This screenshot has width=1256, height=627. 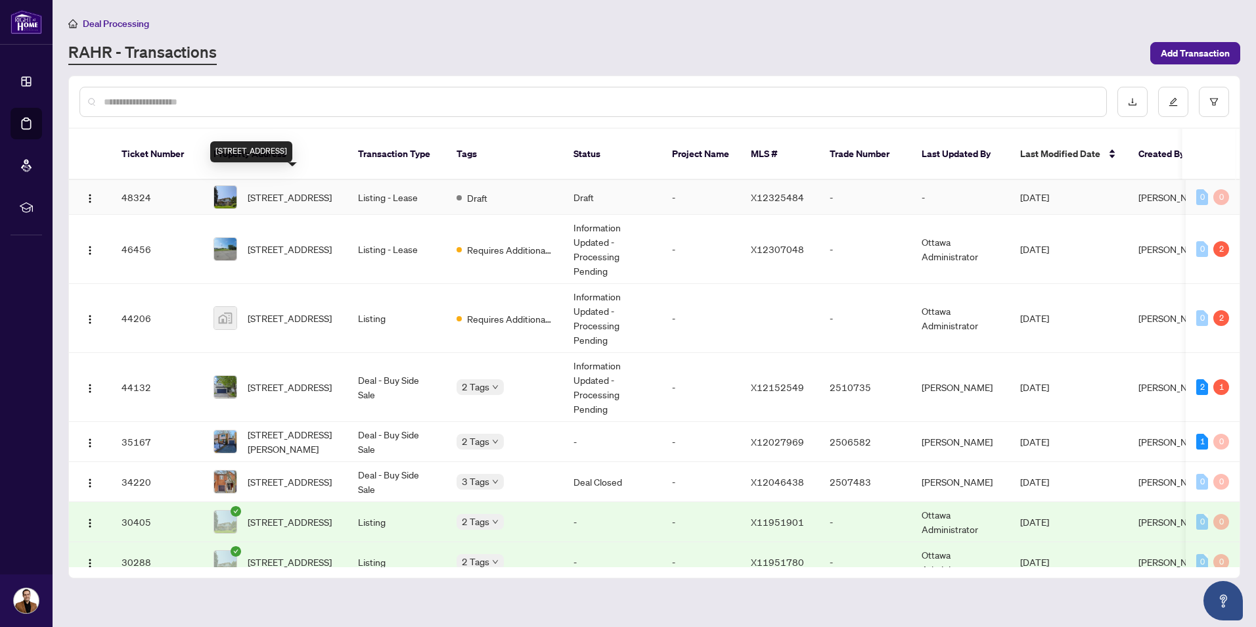 I want to click on td: Draft, so click(x=612, y=197).